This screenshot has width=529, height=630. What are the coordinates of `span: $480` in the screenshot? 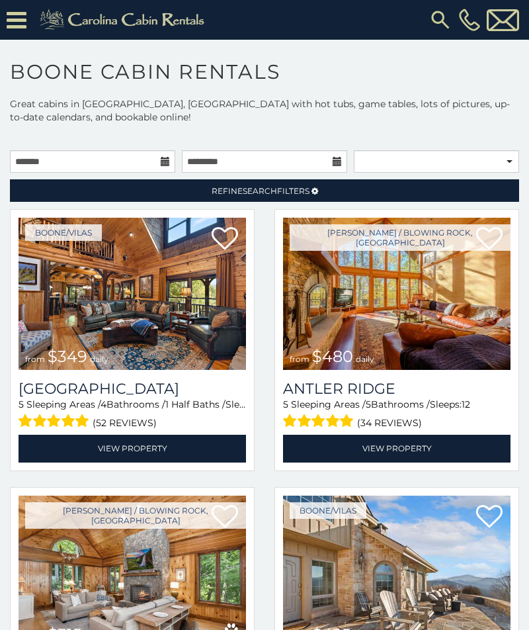 It's located at (333, 356).